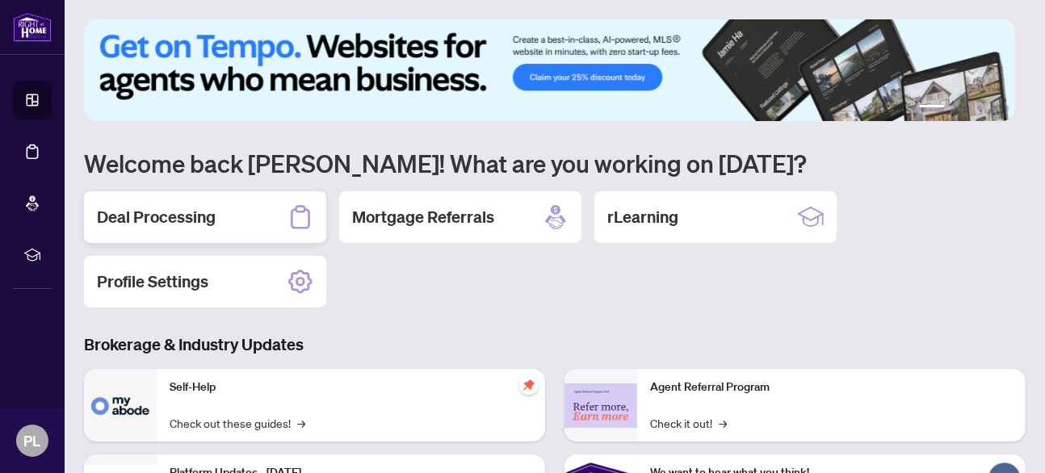  I want to click on button: 6, so click(1006, 108).